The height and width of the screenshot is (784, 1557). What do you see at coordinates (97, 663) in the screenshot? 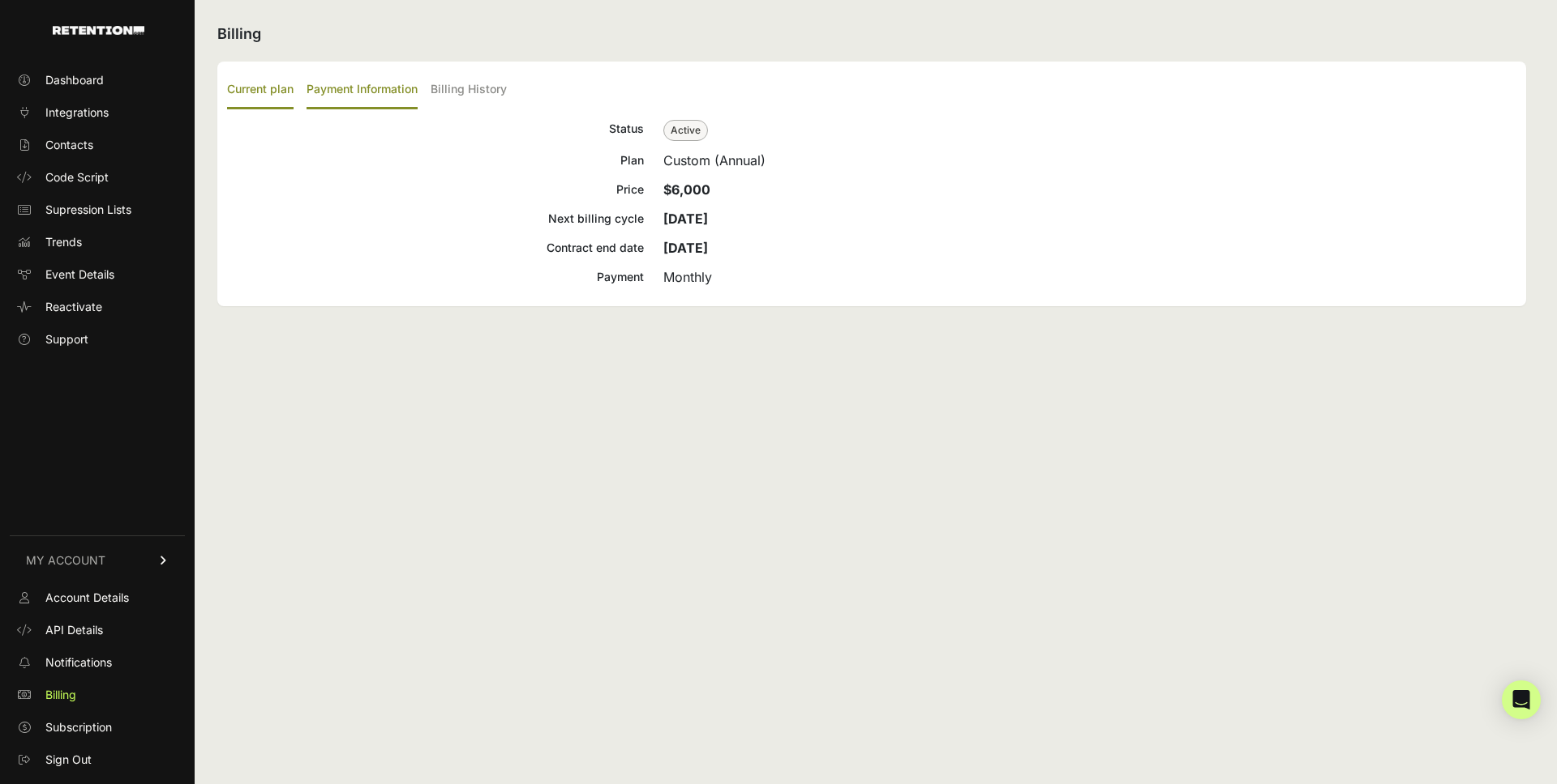
I see `a: Notifications` at bounding box center [97, 663].